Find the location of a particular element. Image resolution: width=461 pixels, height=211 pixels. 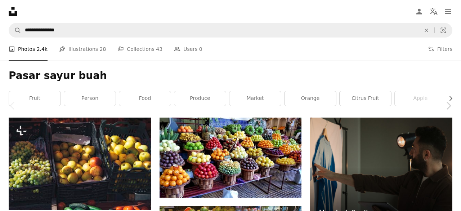

span: 28 is located at coordinates (103, 49).